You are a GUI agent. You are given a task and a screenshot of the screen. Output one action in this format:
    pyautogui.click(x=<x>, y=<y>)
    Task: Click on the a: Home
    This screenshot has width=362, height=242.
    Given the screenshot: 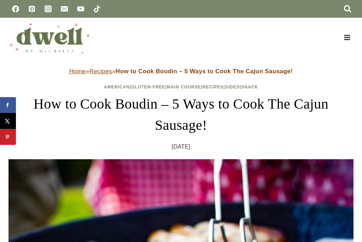 What is the action you would take?
    pyautogui.click(x=78, y=71)
    